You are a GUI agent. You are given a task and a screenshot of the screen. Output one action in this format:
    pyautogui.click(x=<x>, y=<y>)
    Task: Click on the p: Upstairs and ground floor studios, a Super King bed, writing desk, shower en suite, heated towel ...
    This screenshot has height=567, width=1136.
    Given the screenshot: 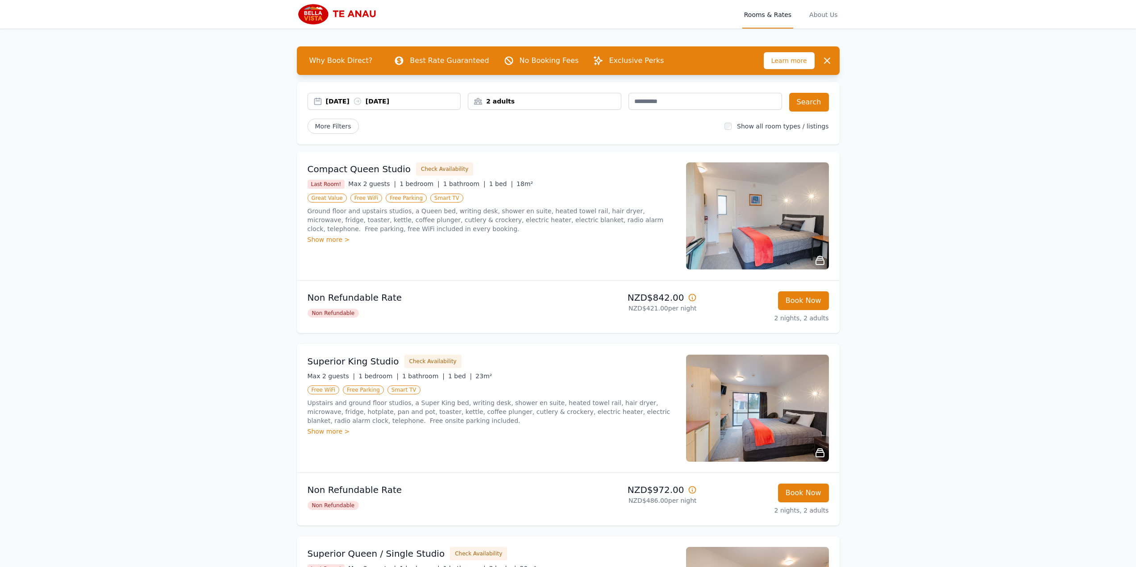 What is the action you would take?
    pyautogui.click(x=492, y=412)
    